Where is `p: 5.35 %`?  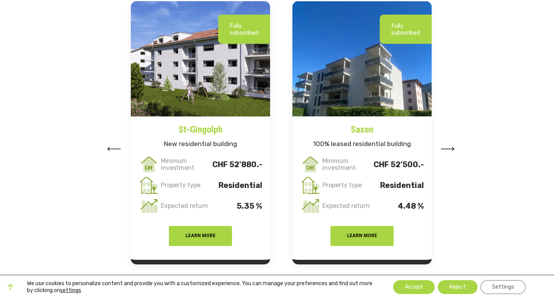
p: 5.35 % is located at coordinates (236, 206).